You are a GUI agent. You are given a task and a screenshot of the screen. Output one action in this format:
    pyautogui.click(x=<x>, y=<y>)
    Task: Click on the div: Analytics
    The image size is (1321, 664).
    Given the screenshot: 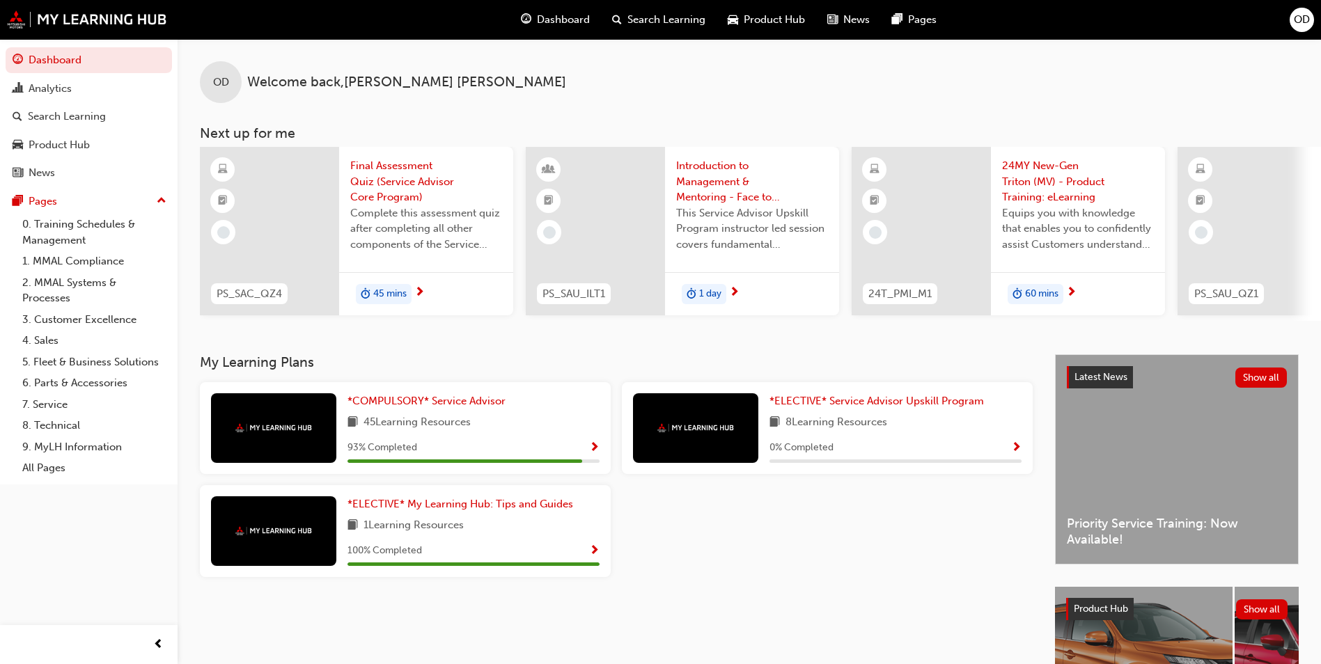 What is the action you would take?
    pyautogui.click(x=50, y=88)
    